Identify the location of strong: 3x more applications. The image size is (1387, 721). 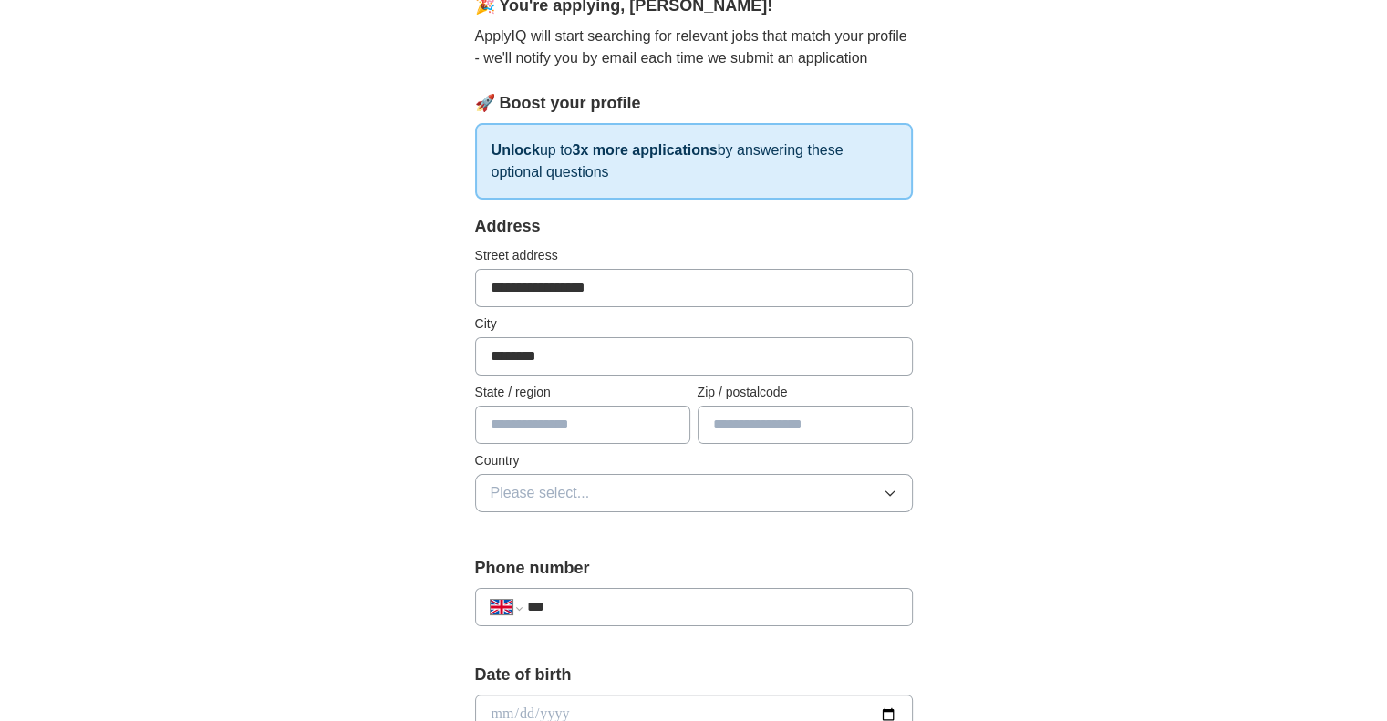
(644, 150).